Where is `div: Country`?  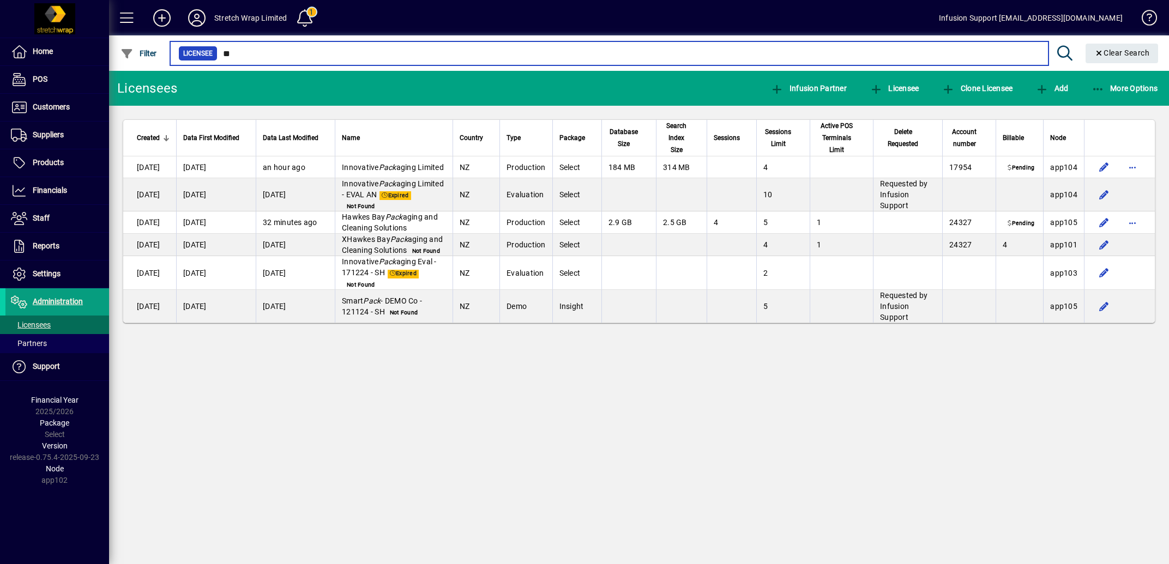
div: Country is located at coordinates (476, 138).